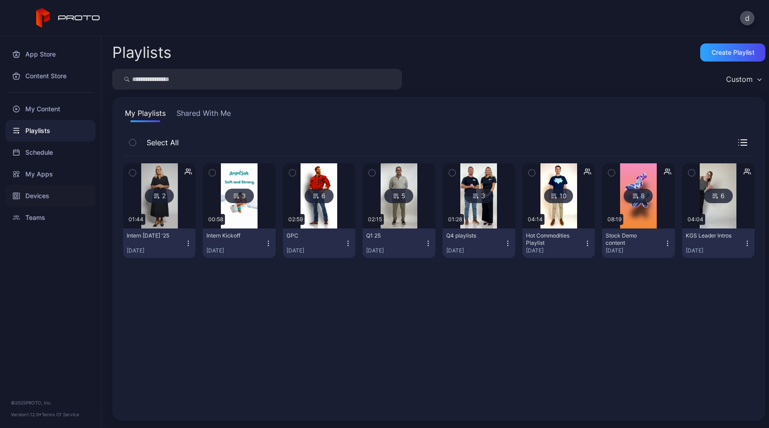 The height and width of the screenshot is (428, 769). Describe the element at coordinates (50, 131) in the screenshot. I see `div: Playlists` at that location.